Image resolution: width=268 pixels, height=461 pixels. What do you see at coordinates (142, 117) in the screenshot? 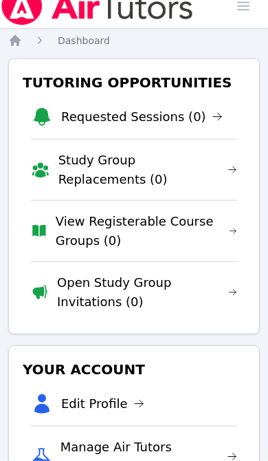
I see `a: Requested Sessions (0)` at bounding box center [142, 117].